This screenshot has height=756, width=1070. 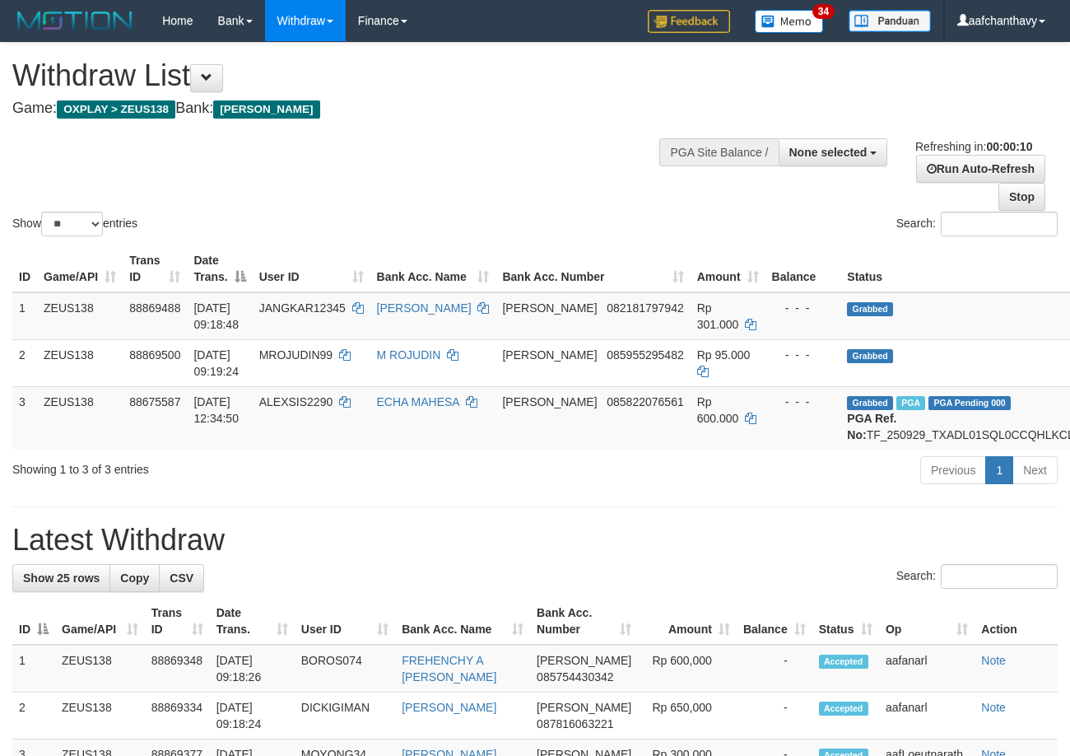 I want to click on a: M ROJUDIN, so click(x=409, y=355).